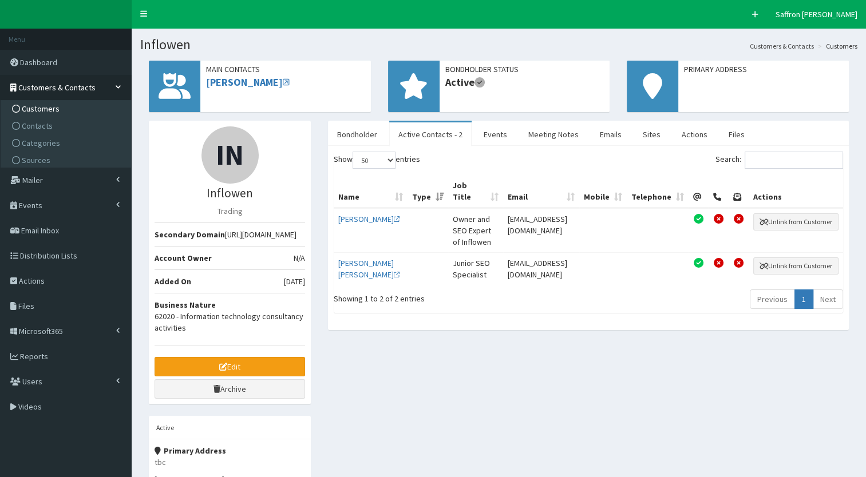 This screenshot has width=866, height=477. Describe the element at coordinates (782, 46) in the screenshot. I see `a: Customers & Contacts` at that location.